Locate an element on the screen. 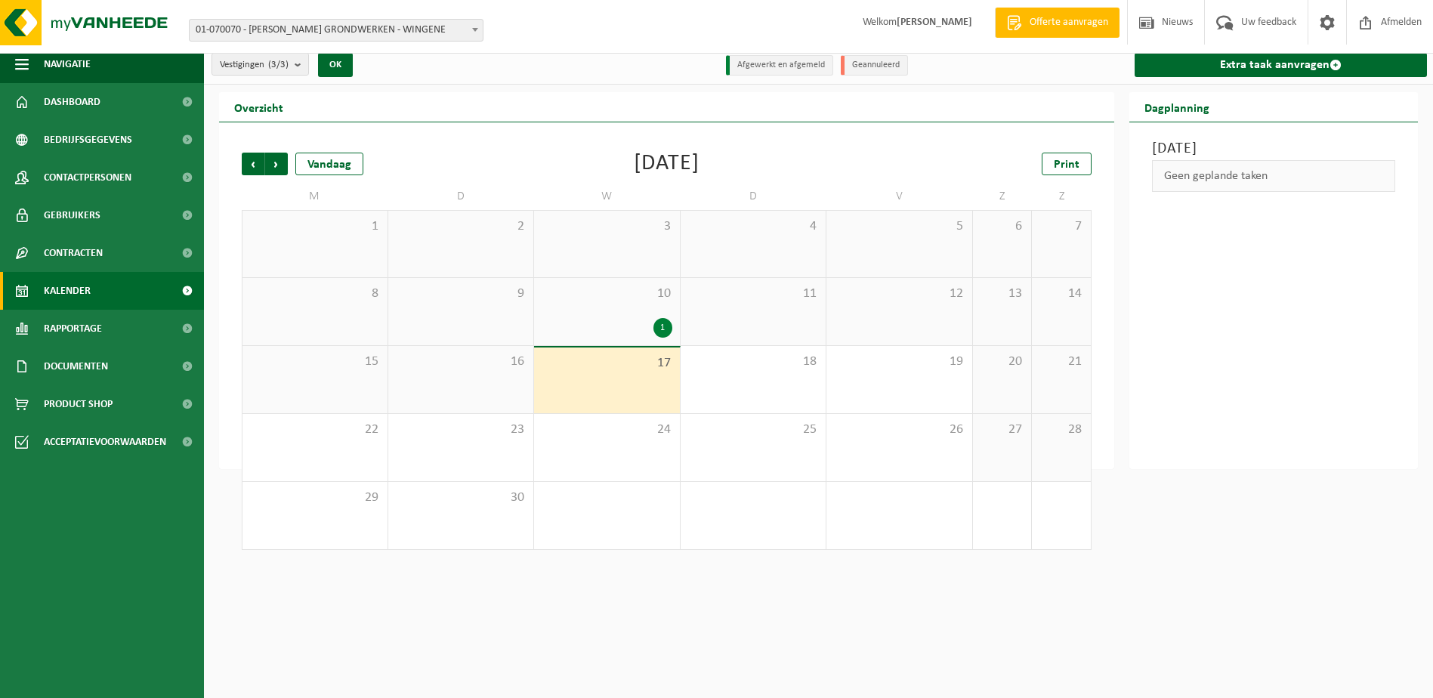 Image resolution: width=1433 pixels, height=698 pixels. count: (3/3) is located at coordinates (278, 64).